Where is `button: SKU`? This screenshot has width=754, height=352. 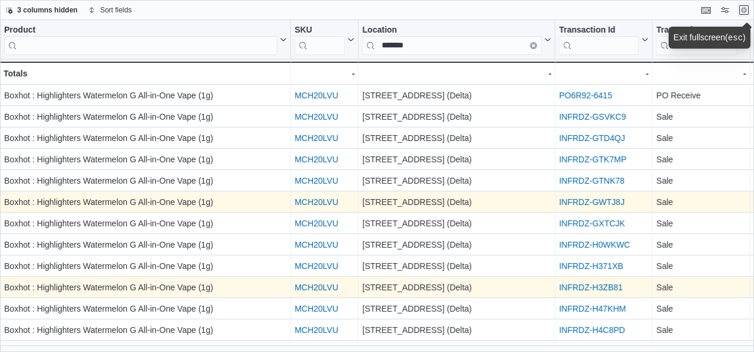 button: SKU is located at coordinates (324, 40).